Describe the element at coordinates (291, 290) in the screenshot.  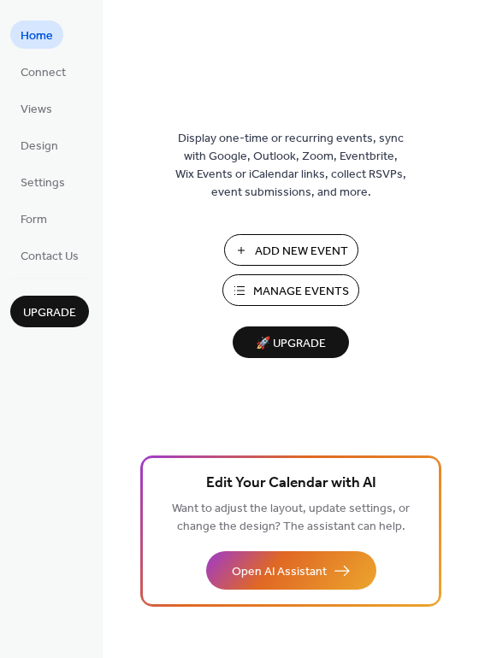
I see `button: Manage Events` at that location.